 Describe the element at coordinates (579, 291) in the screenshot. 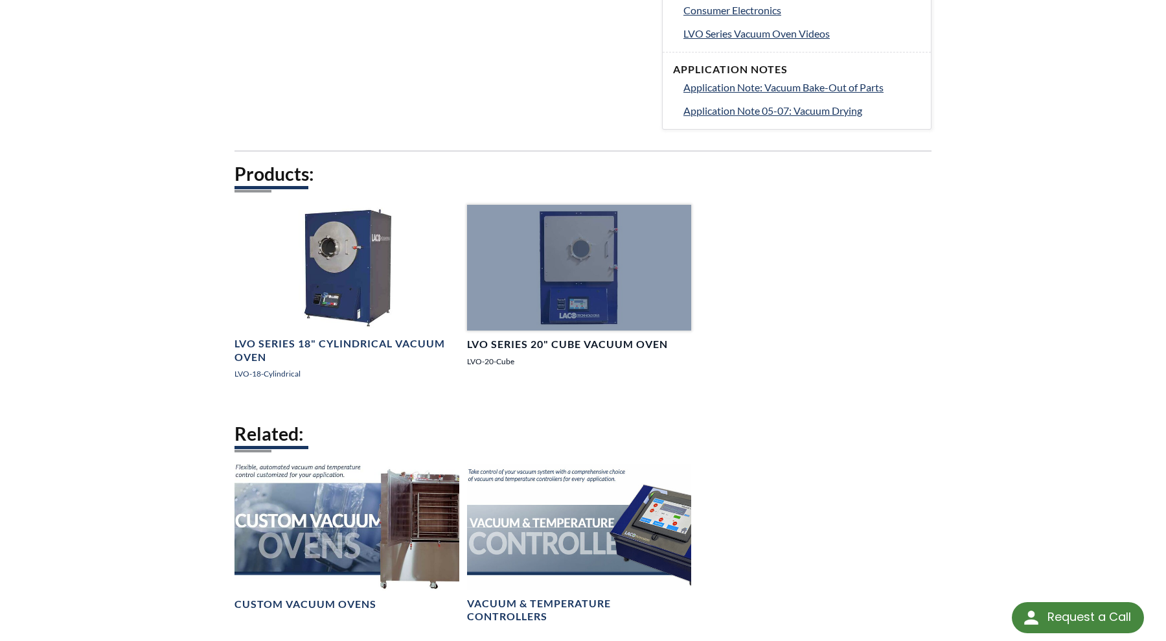

I see `a: Vacuum Oven Cube Front Aluminum Door, front viewLVO Series 20" Cube Vacuum OvenLVO-20-Cube` at that location.